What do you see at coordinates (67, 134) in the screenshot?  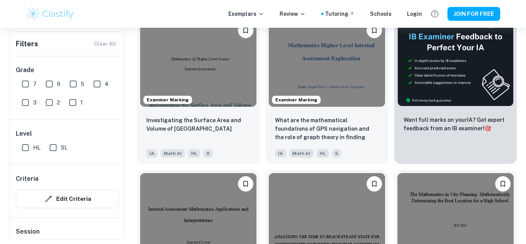 I see `h6: Level` at bounding box center [67, 134].